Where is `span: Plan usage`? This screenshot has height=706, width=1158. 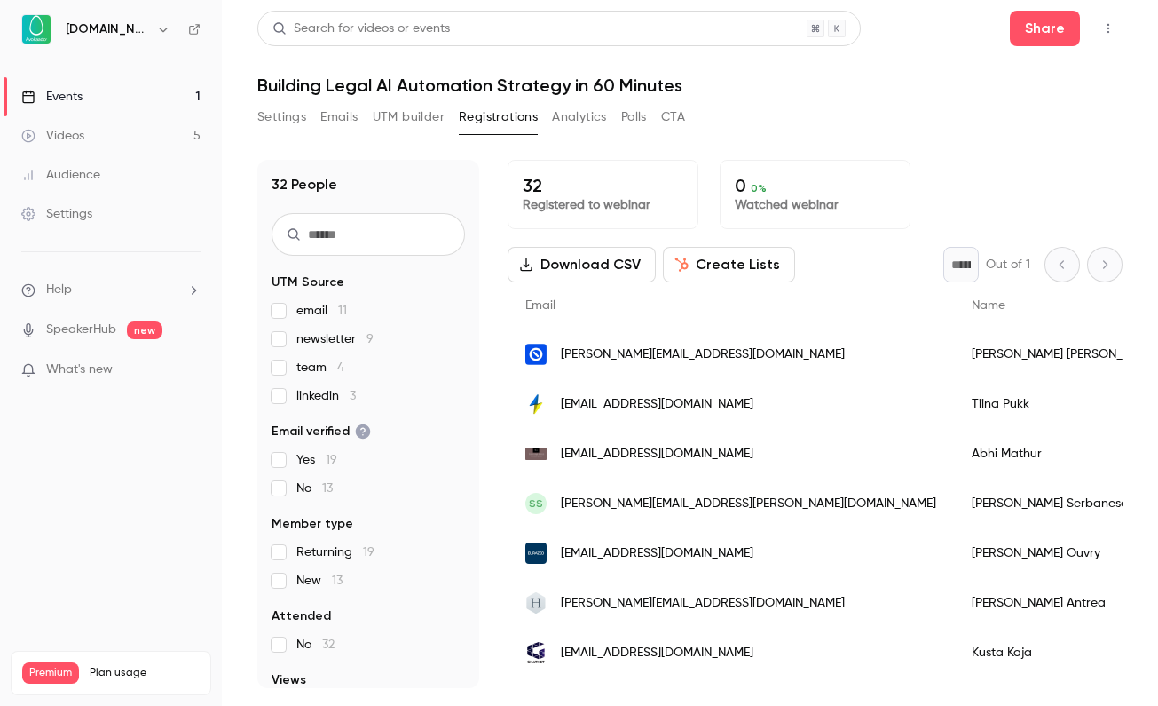
span: Plan usage is located at coordinates (145, 673).